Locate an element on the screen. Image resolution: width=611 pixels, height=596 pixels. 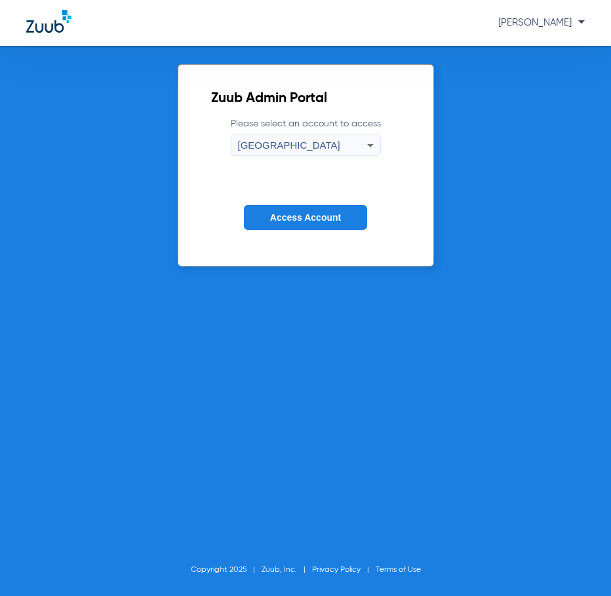
a: Privacy Policy is located at coordinates (336, 570).